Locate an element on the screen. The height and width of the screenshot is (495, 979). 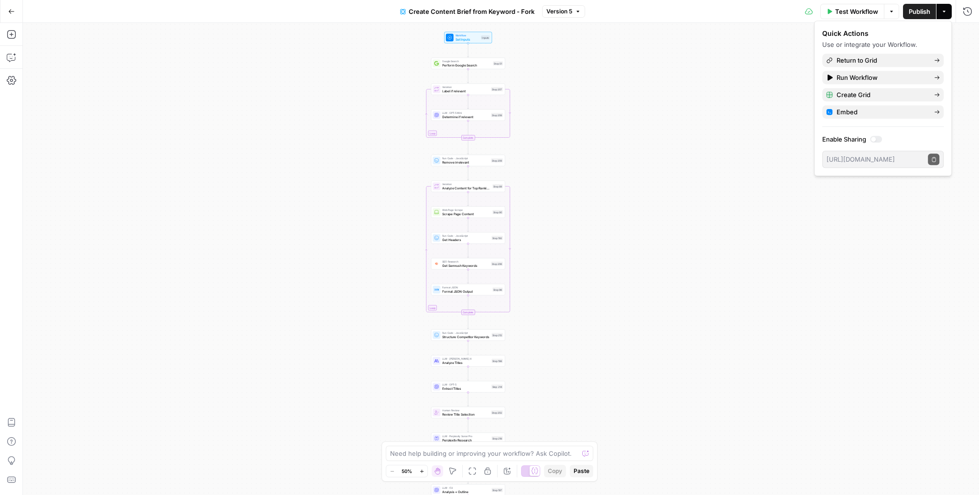
div: Step 96 is located at coordinates (498, 289).